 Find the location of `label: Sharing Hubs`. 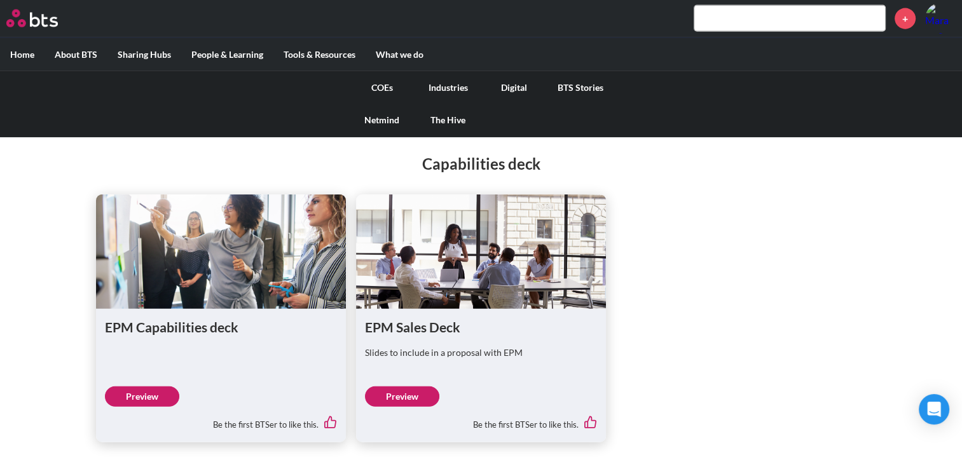

label: Sharing Hubs is located at coordinates (144, 55).